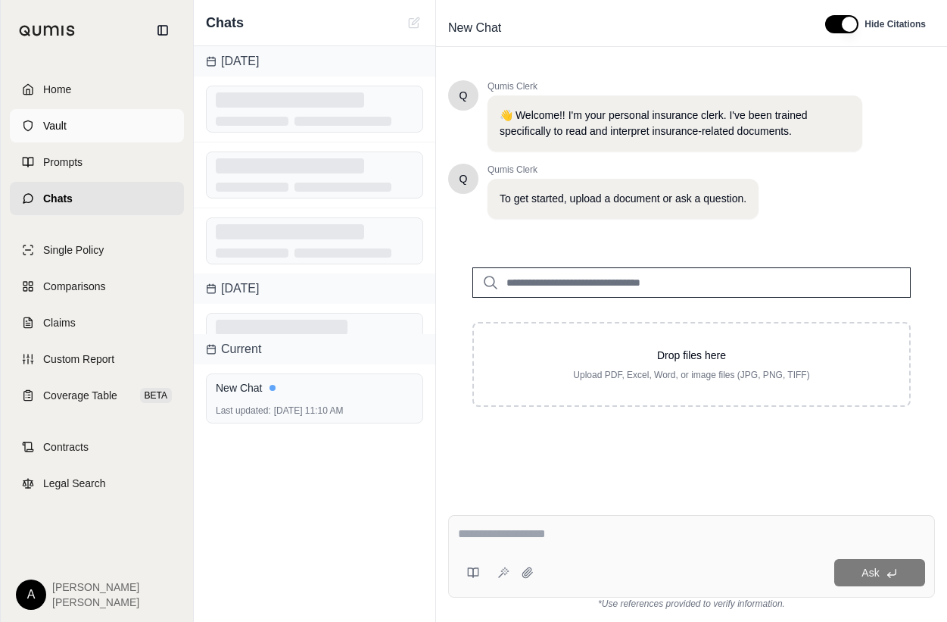 The width and height of the screenshot is (947, 622). Describe the element at coordinates (66, 447) in the screenshot. I see `span: Contracts` at that location.